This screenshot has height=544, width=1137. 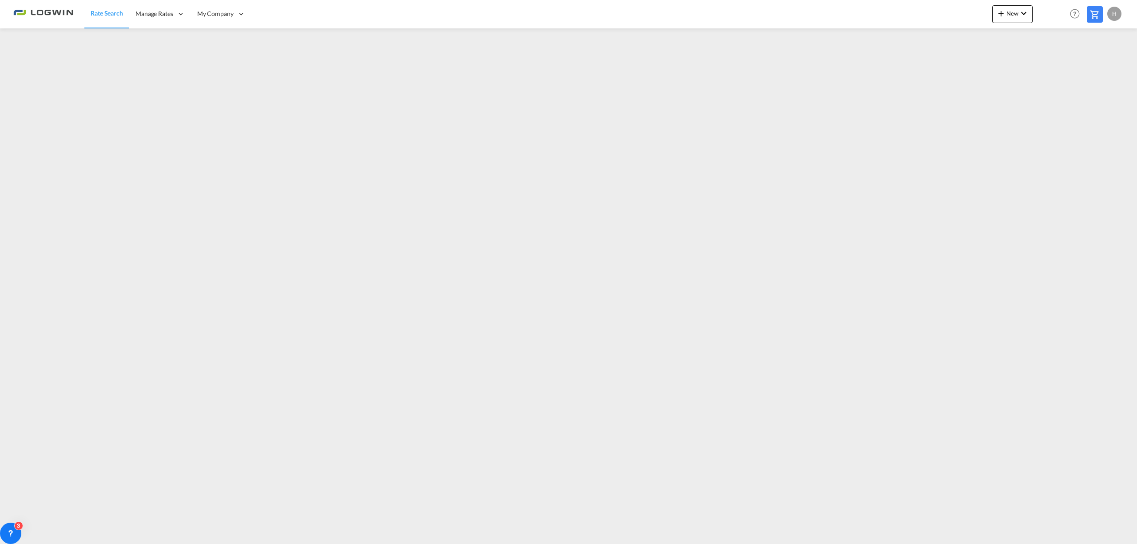 What do you see at coordinates (1001, 13) in the screenshot?
I see `md-icon: icon-plus 400-fg` at bounding box center [1001, 13].